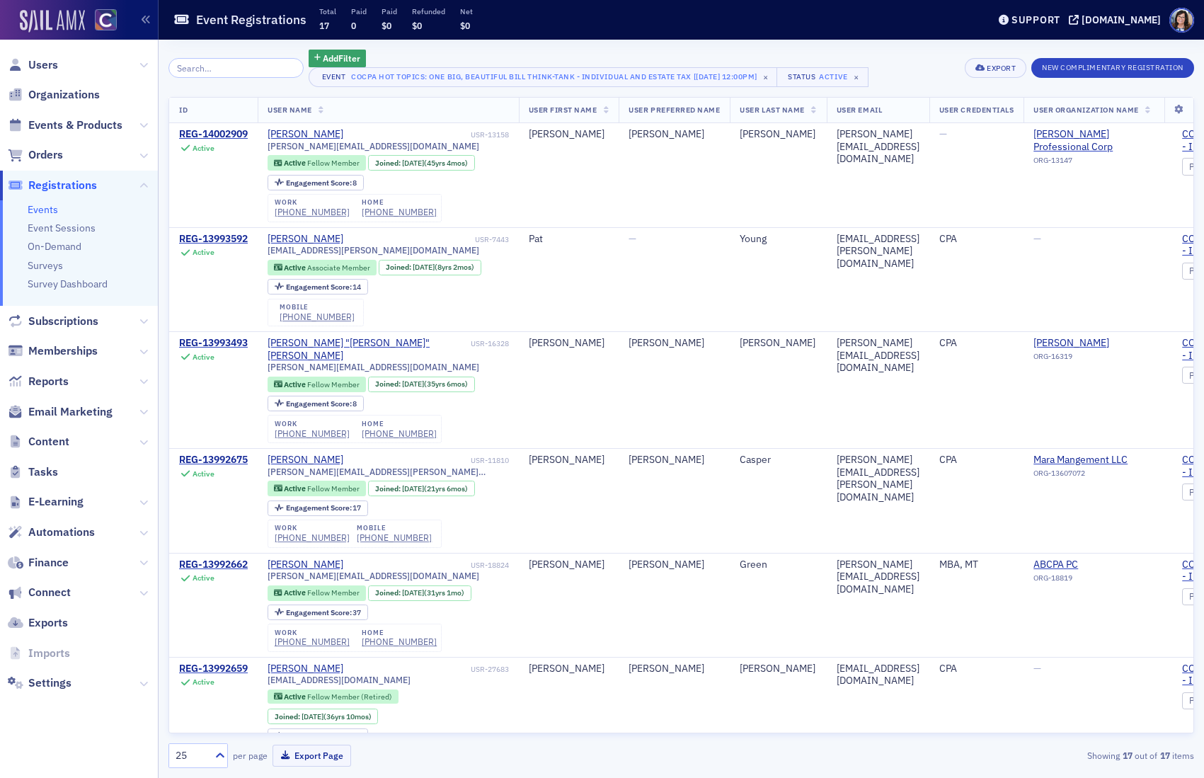 The image size is (1204, 778). Describe the element at coordinates (52, 21) in the screenshot. I see `a: SailAMX` at that location.